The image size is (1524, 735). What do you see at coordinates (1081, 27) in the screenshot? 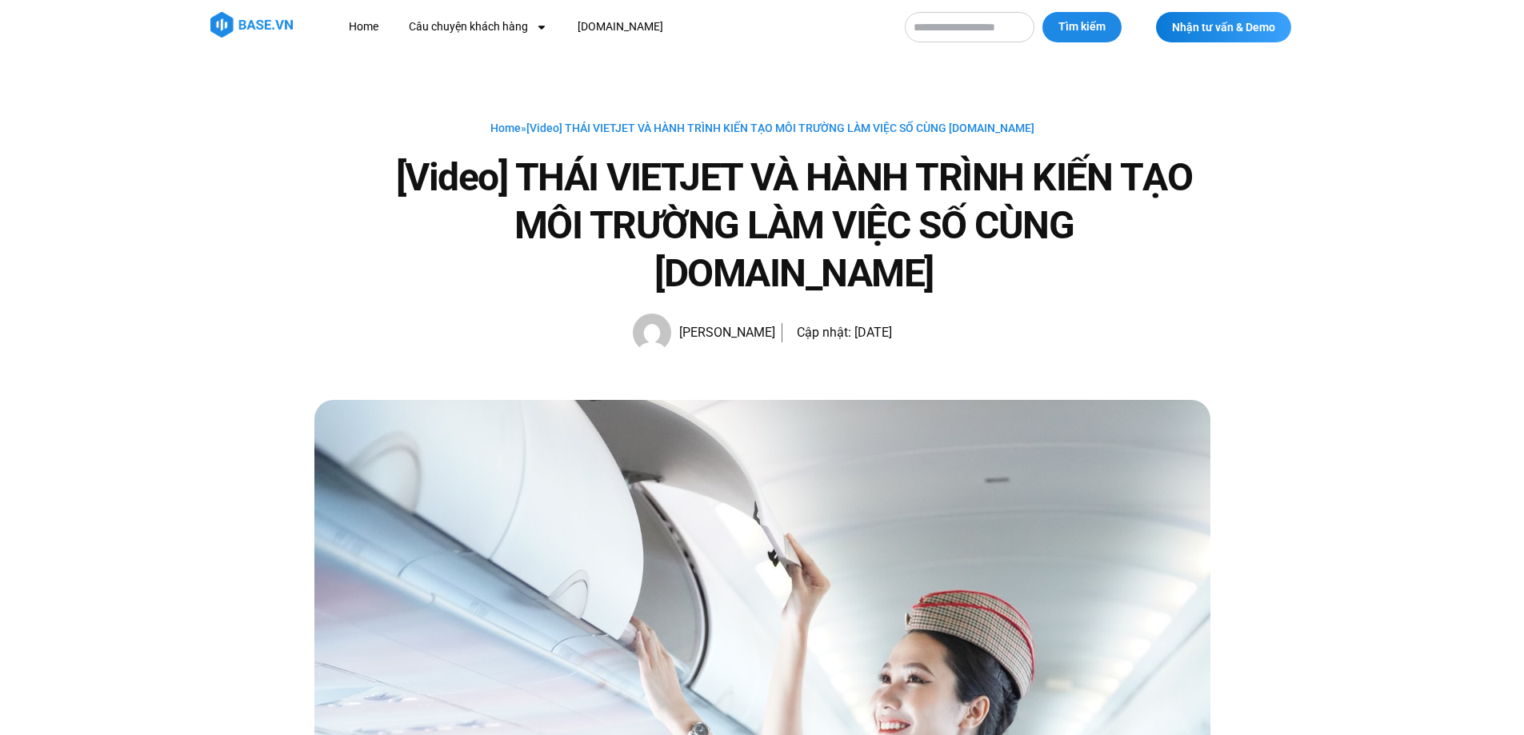
I see `span: Tìm kiếm` at bounding box center [1081, 27].